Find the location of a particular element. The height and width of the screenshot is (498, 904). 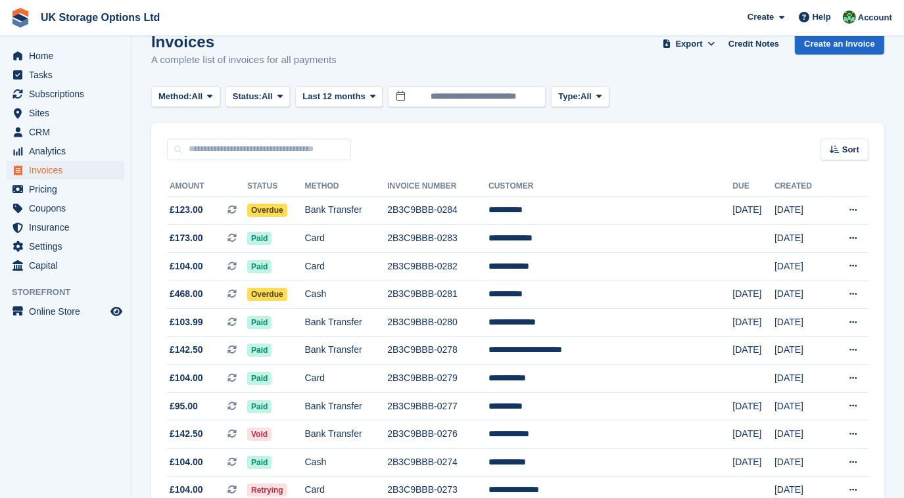

span: Void is located at coordinates (259, 435).